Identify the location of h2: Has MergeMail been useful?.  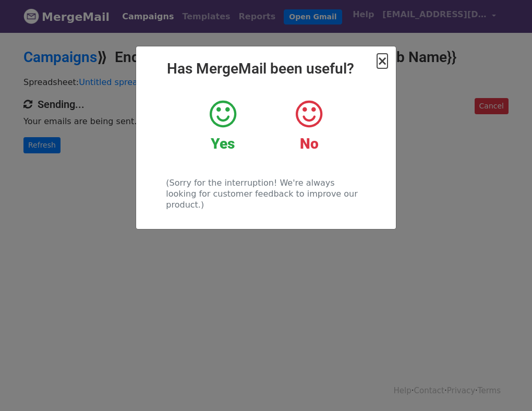
(266, 69).